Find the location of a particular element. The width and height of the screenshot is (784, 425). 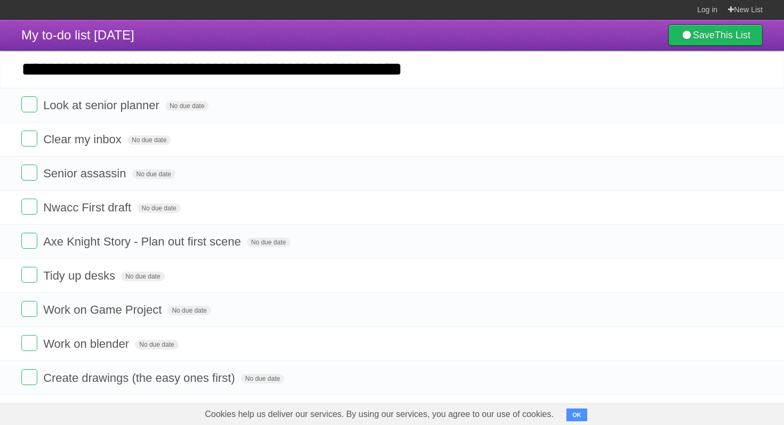

span: Create drawings (the easy ones first) is located at coordinates (140, 378).